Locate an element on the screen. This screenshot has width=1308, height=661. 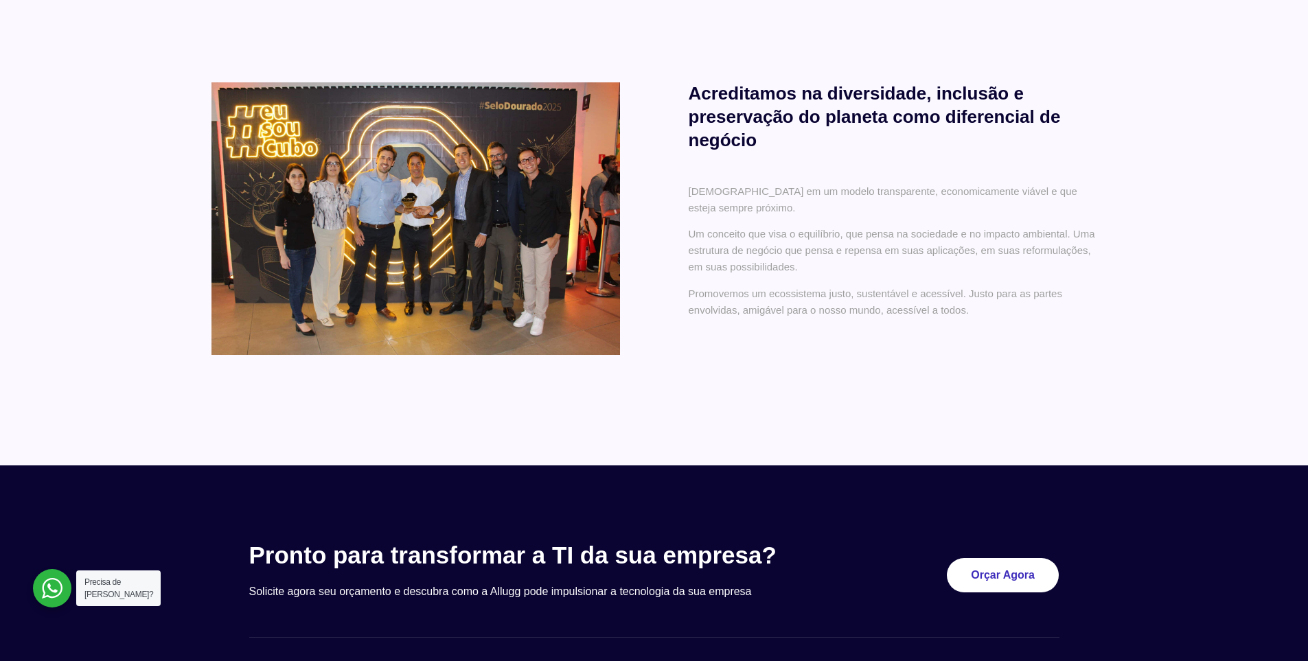
a: Orçar Agora is located at coordinates (1003, 576).